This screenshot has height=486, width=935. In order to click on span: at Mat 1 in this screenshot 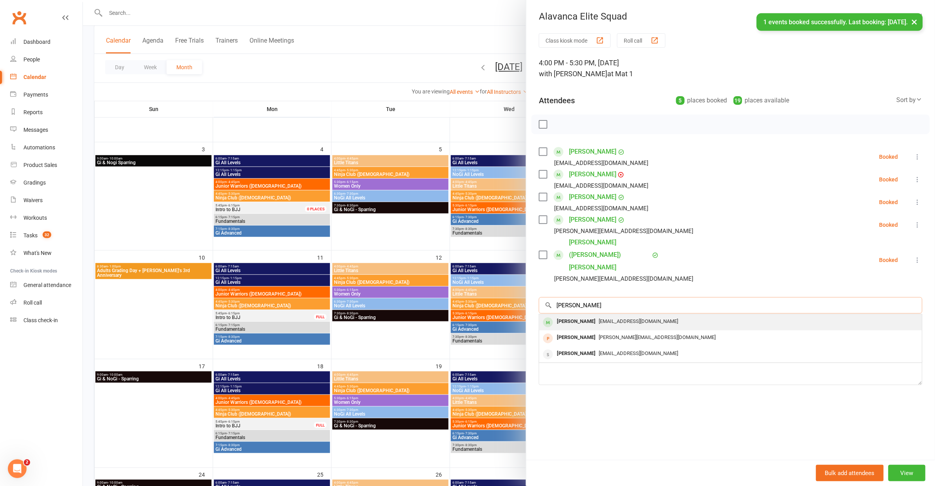, I will do `click(620, 74)`.